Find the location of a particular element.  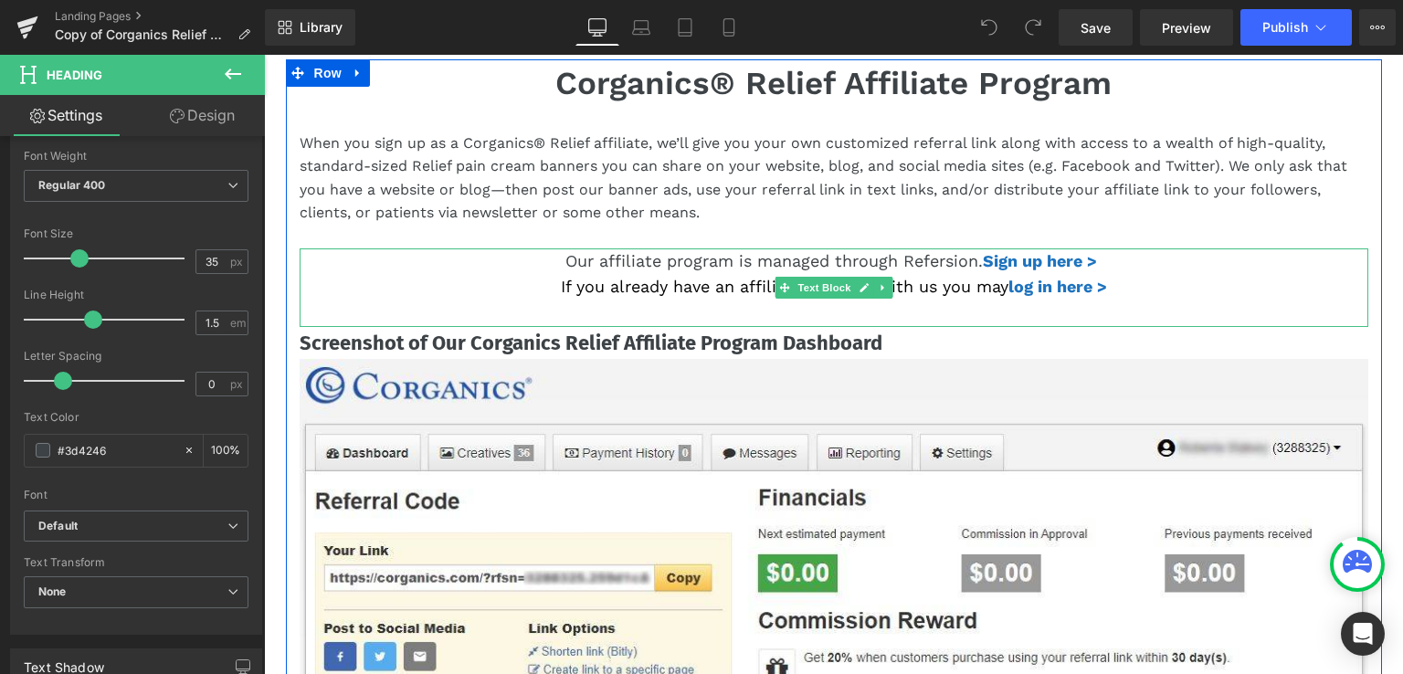

a: Laptop is located at coordinates (641, 27).